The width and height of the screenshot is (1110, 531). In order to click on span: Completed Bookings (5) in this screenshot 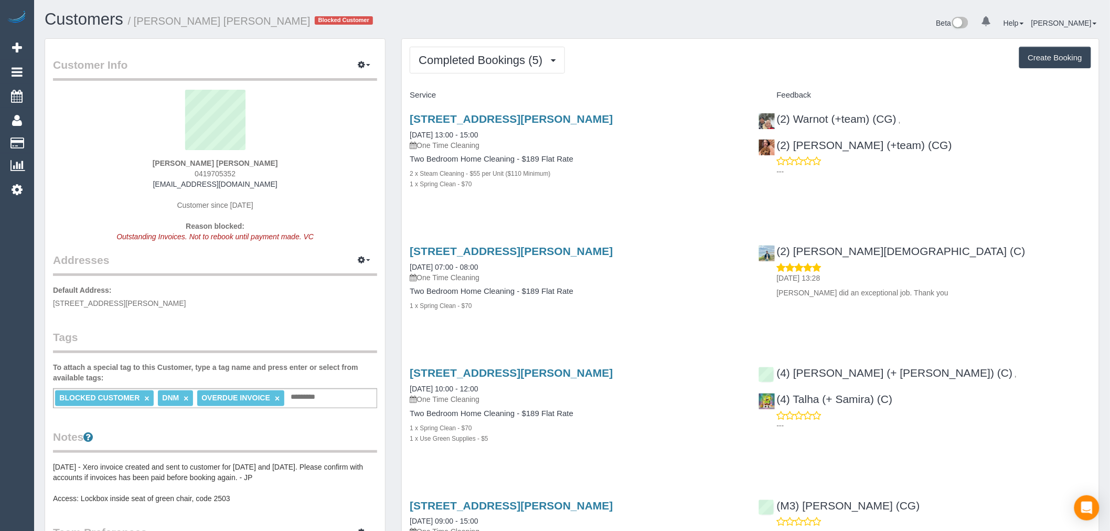, I will do `click(483, 60)`.